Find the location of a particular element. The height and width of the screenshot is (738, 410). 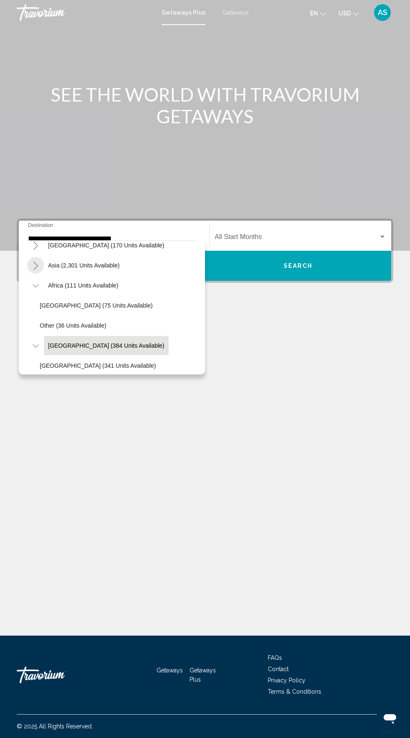

span: AS is located at coordinates (382, 13).